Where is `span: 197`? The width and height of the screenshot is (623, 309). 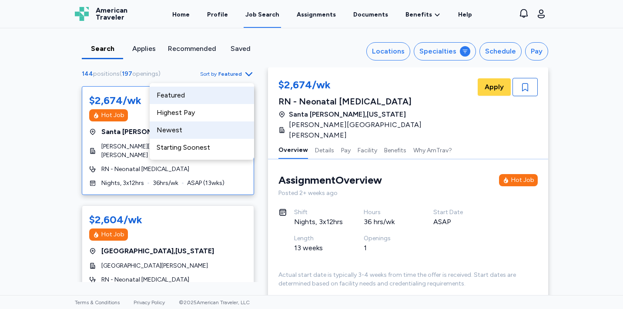
span: 197 is located at coordinates (127, 74).